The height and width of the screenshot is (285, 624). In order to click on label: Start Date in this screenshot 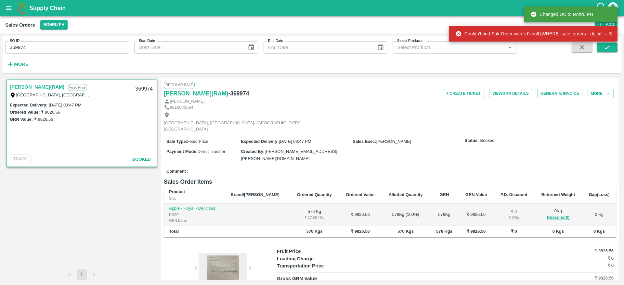, I will do `click(147, 41)`.